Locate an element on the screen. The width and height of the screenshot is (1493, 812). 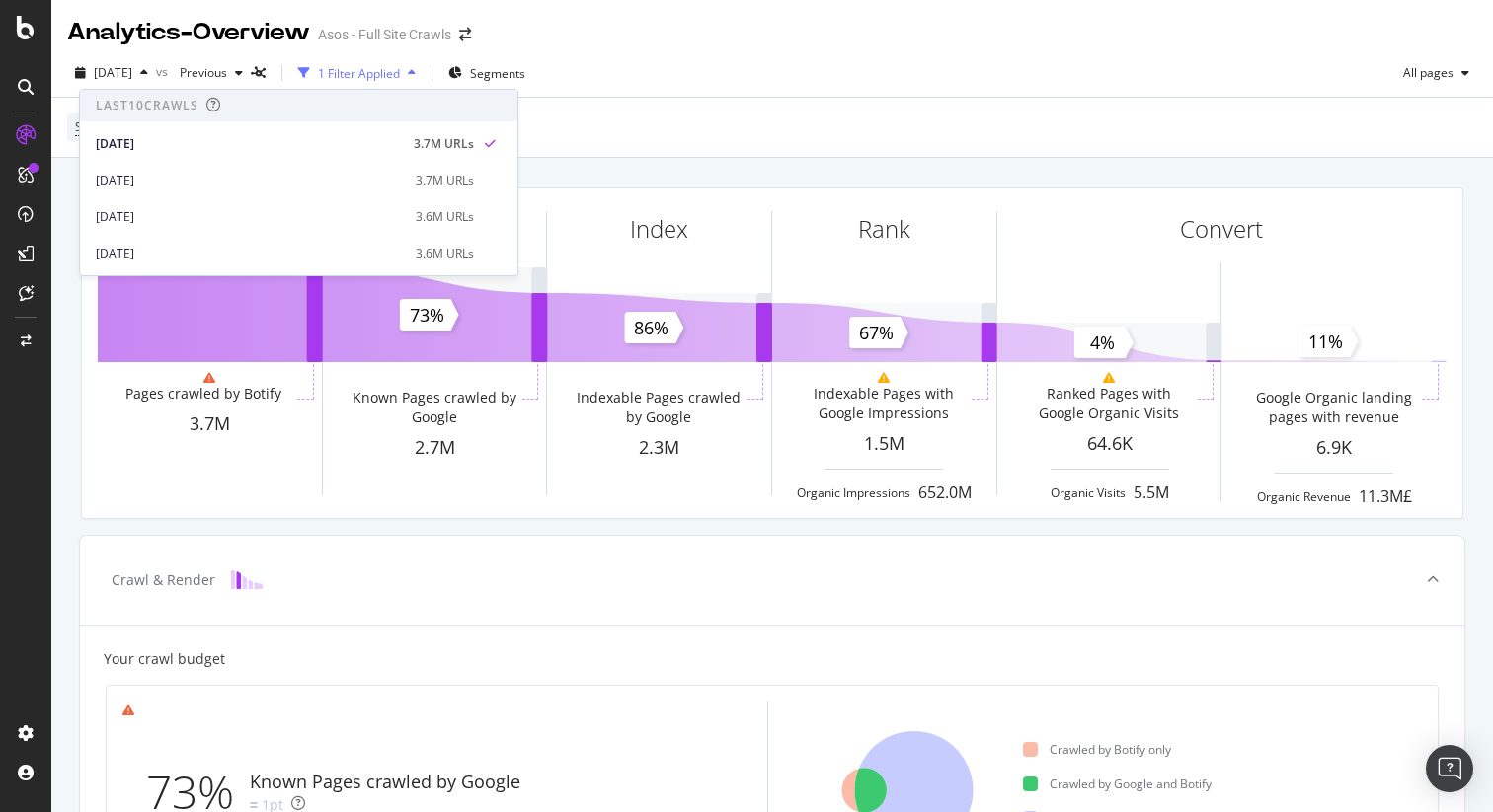
div: Open Intercom Messenger is located at coordinates (1449, 768).